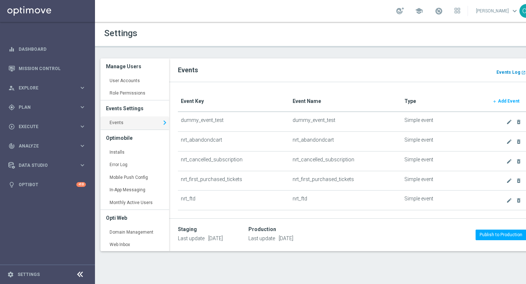 The width and height of the screenshot is (526, 284). Describe the element at coordinates (43, 166) in the screenshot. I see `div: Data Studio` at that location.